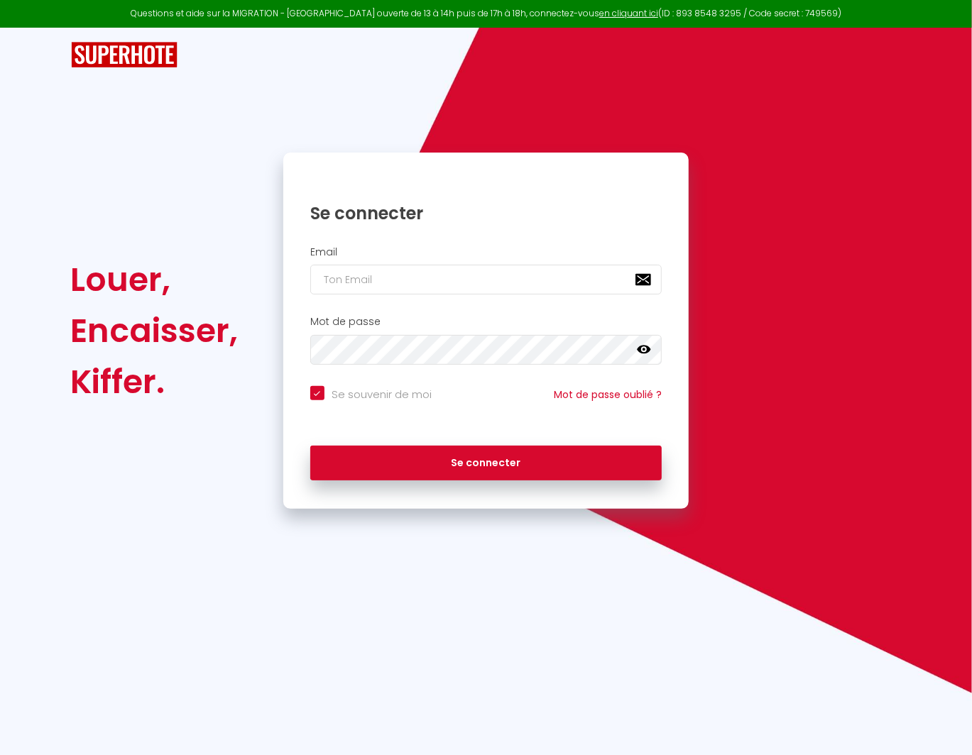  Describe the element at coordinates (155, 331) in the screenshot. I see `div: Encaisser,` at that location.